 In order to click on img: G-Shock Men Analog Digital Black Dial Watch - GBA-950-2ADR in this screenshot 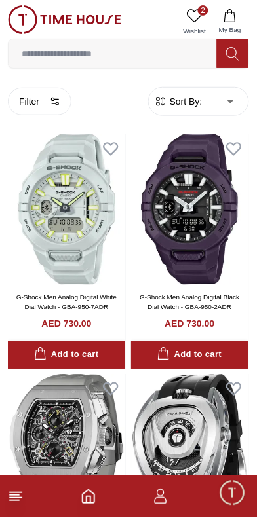, I will do `click(189, 210)`.